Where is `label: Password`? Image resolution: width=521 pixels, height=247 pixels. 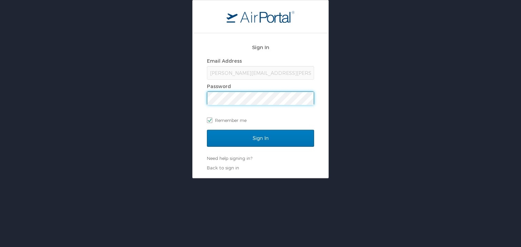
label: Password is located at coordinates (219, 86).